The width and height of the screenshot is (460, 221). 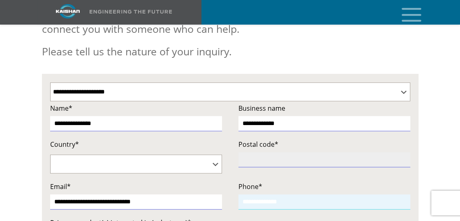 What do you see at coordinates (324, 187) in the screenshot?
I see `label: Phone*` at bounding box center [324, 187].